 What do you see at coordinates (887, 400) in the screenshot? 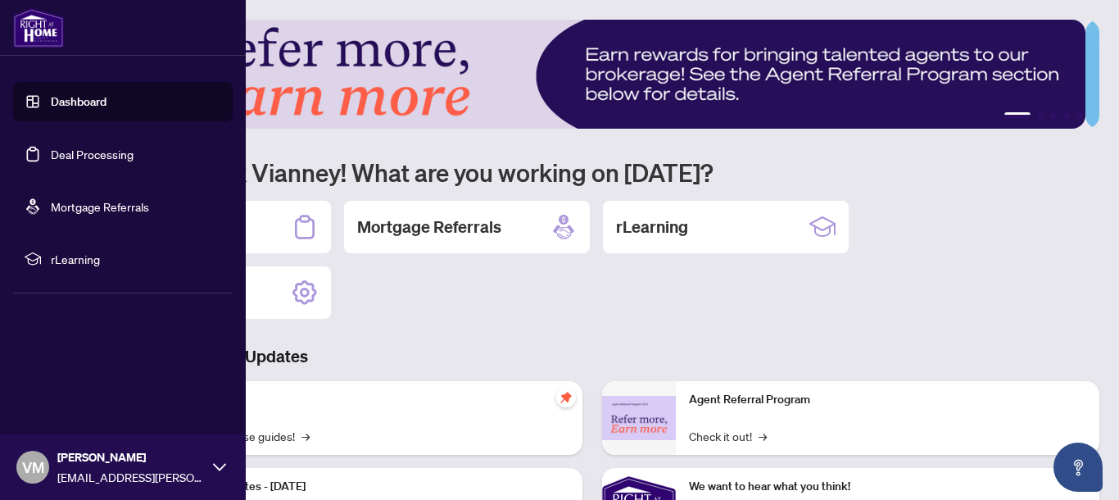
I see `p: Agent Referral Program` at bounding box center [887, 400].